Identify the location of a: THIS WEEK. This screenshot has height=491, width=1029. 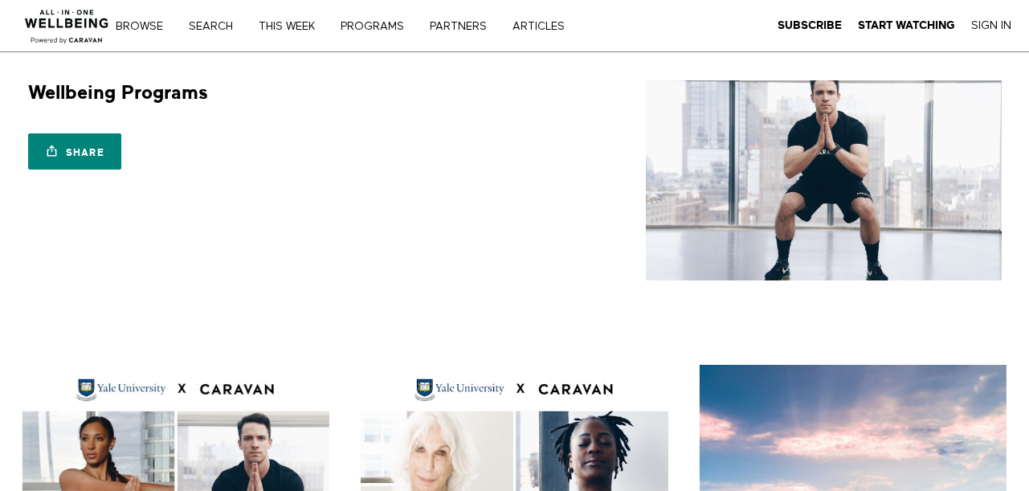
(292, 27).